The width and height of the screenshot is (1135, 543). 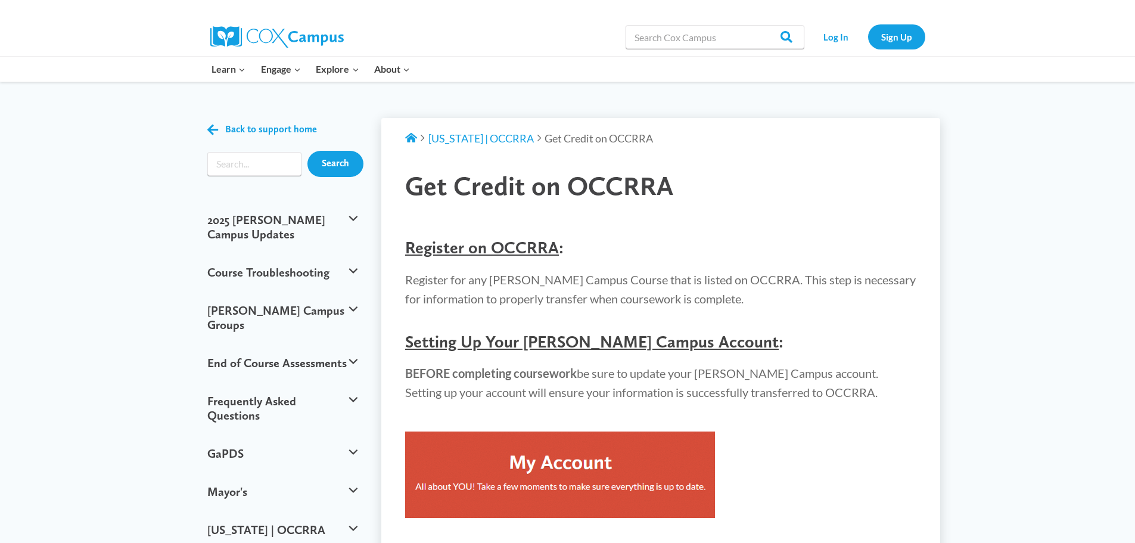 What do you see at coordinates (482, 247) in the screenshot?
I see `span: Register on OCCRRA` at bounding box center [482, 247].